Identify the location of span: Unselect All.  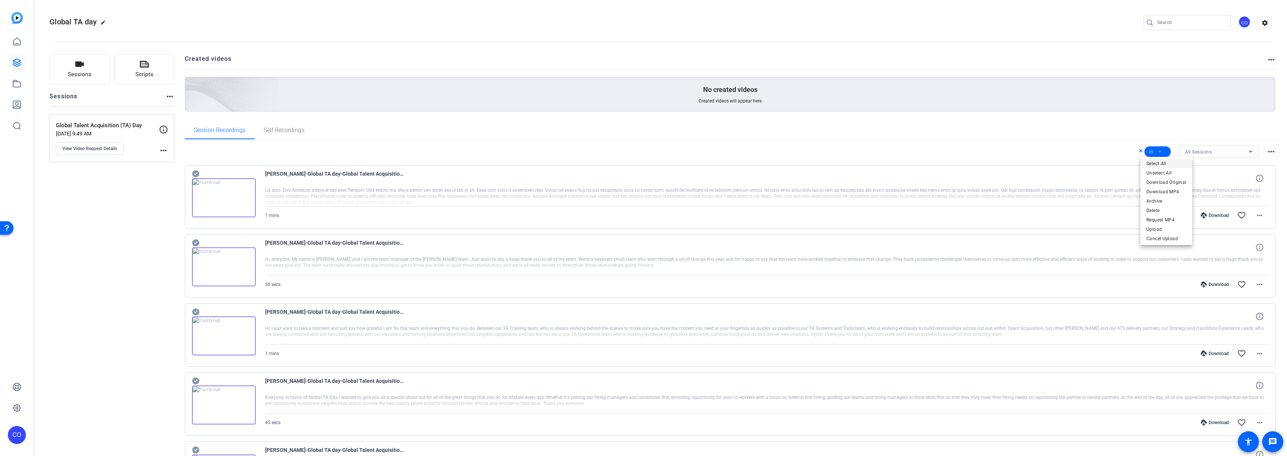
(1167, 173).